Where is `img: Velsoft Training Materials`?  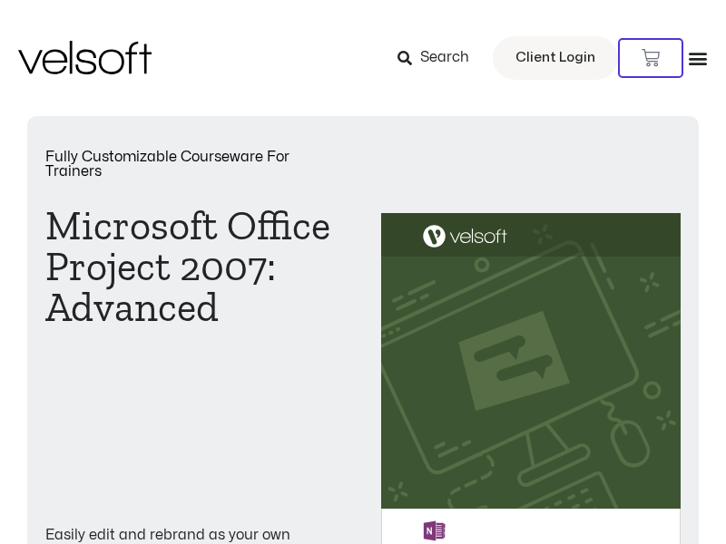
img: Velsoft Training Materials is located at coordinates (84, 57).